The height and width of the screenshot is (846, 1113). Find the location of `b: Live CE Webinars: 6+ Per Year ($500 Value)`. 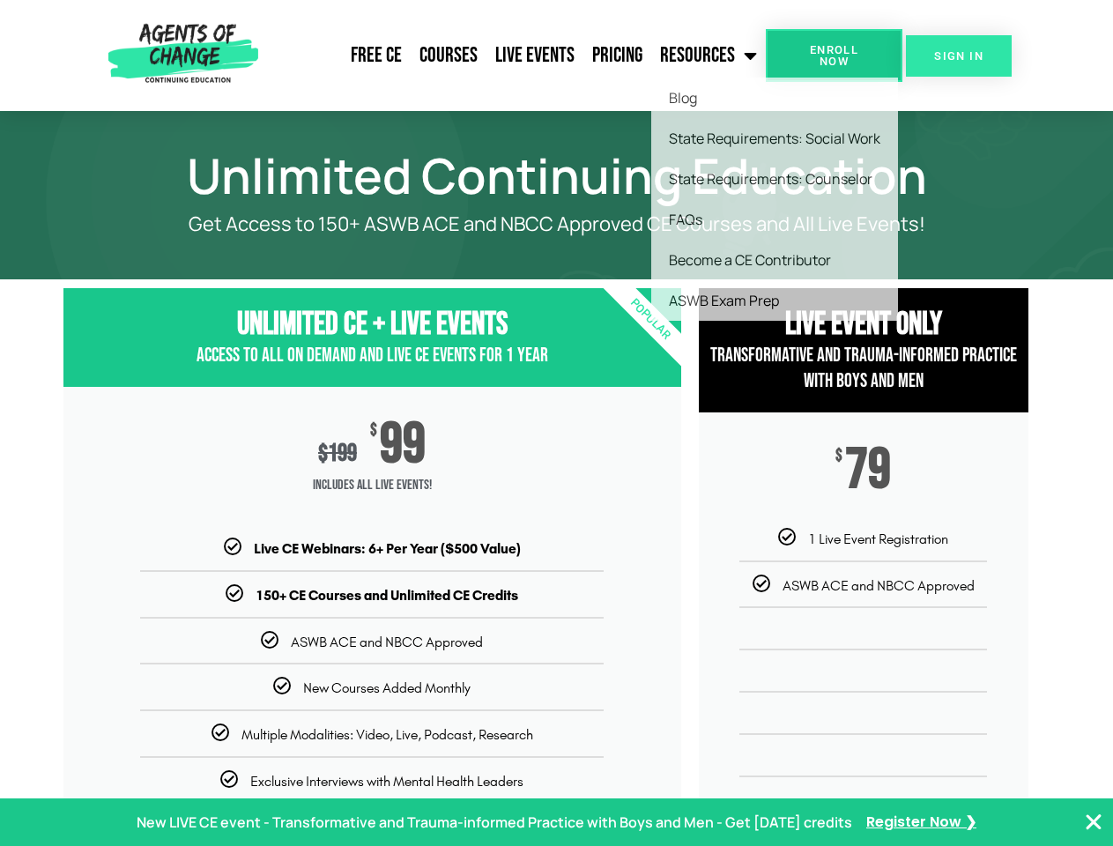

b: Live CE Webinars: 6+ Per Year ($500 Value) is located at coordinates (387, 548).